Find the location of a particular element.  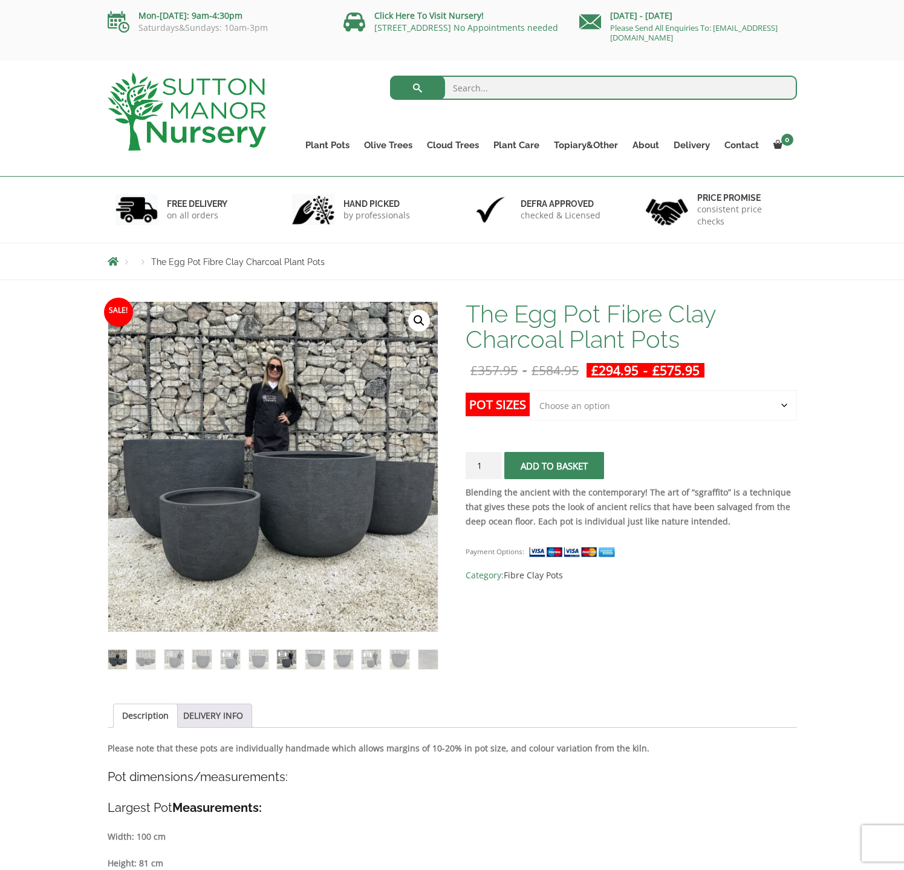

a: Fibre Clay Pots is located at coordinates (533, 574).